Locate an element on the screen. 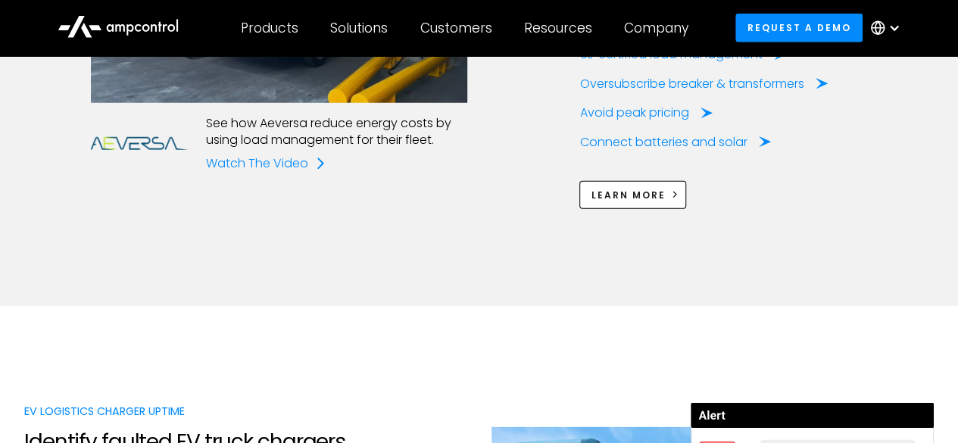 This screenshot has width=958, height=443. a: Oversubscribe breaker & transformers is located at coordinates (704, 84).